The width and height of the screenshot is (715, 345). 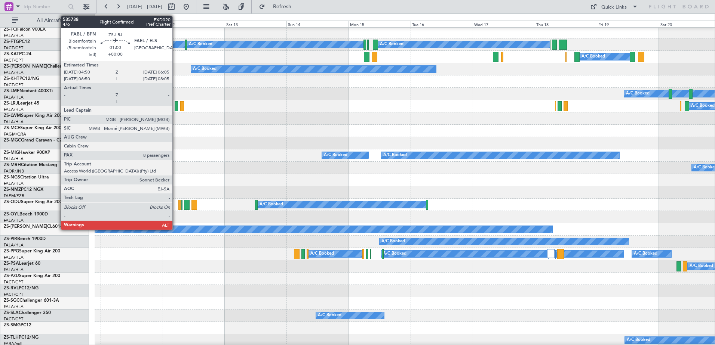 What do you see at coordinates (12, 91) in the screenshot?
I see `span: ZS-LMF` at bounding box center [12, 91].